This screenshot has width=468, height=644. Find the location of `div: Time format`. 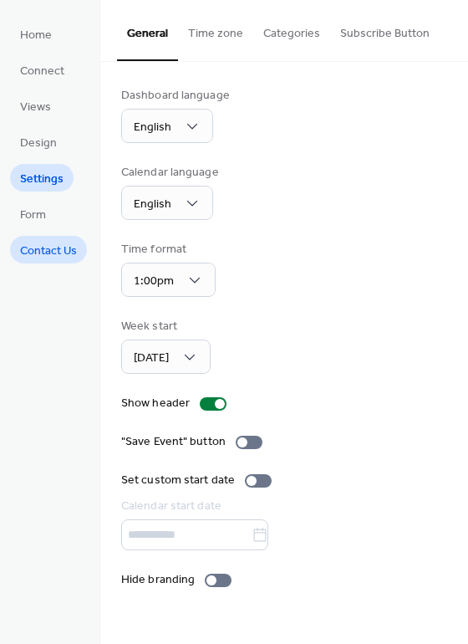

div: Time format is located at coordinates (166, 249).